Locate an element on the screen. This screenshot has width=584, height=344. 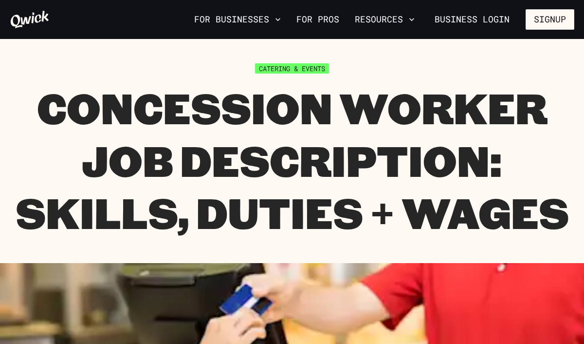
span: Catering & Events is located at coordinates (292, 68).